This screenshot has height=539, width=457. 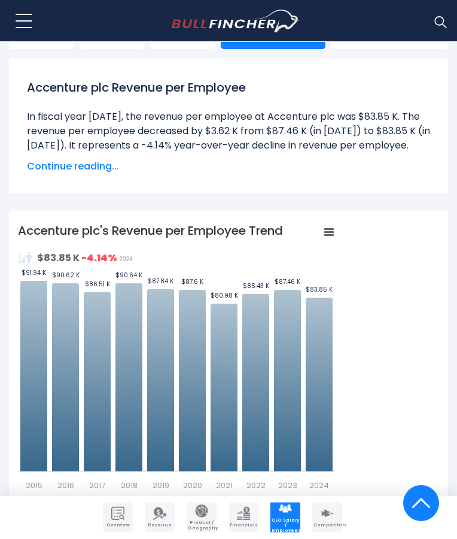 I want to click on text: $80.98 K, so click(x=225, y=295).